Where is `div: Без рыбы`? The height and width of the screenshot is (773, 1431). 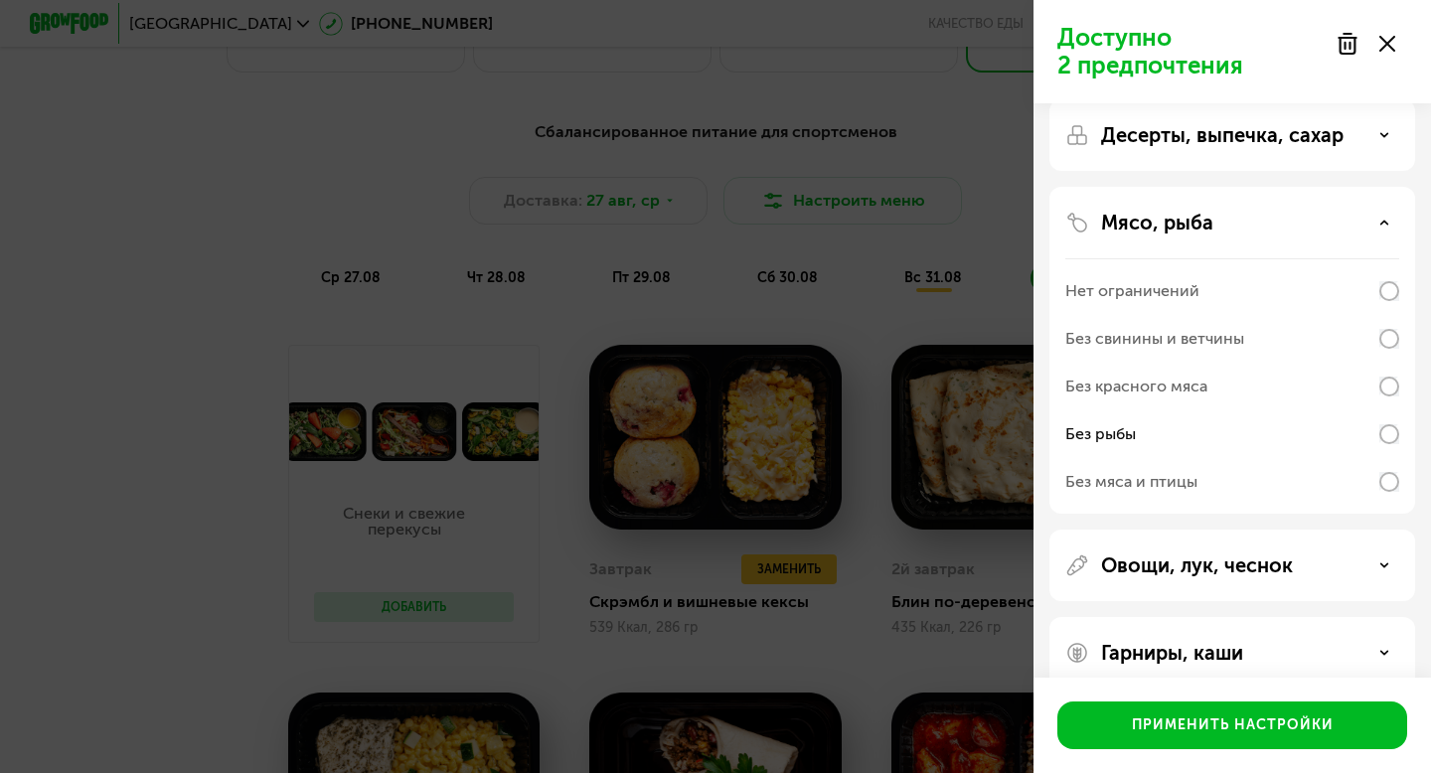
div: Без рыбы is located at coordinates (1100, 434).